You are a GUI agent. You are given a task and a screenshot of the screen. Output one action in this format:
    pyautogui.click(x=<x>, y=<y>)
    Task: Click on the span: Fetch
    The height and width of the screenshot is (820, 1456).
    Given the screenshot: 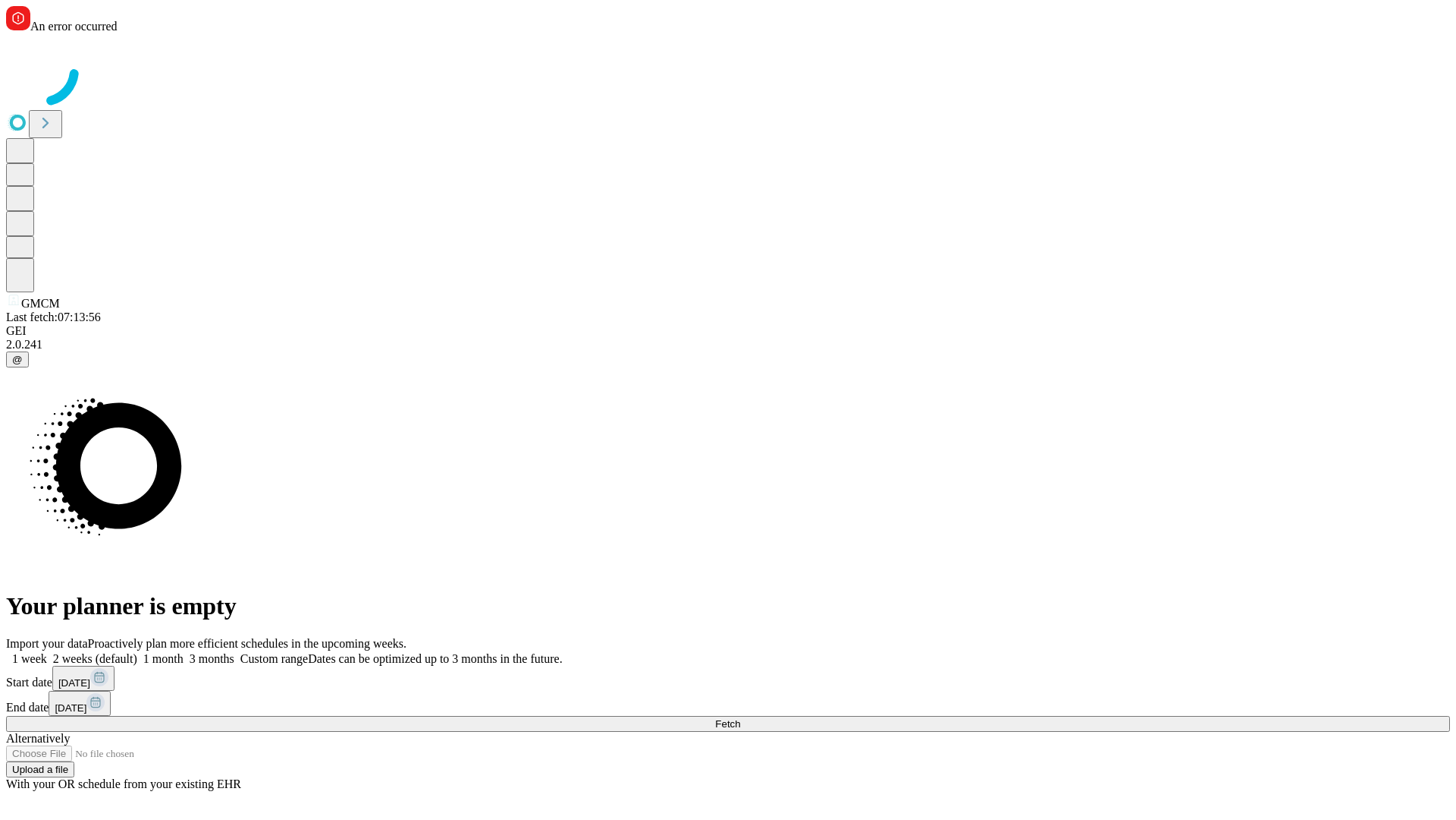 What is the action you would take?
    pyautogui.click(x=728, y=723)
    